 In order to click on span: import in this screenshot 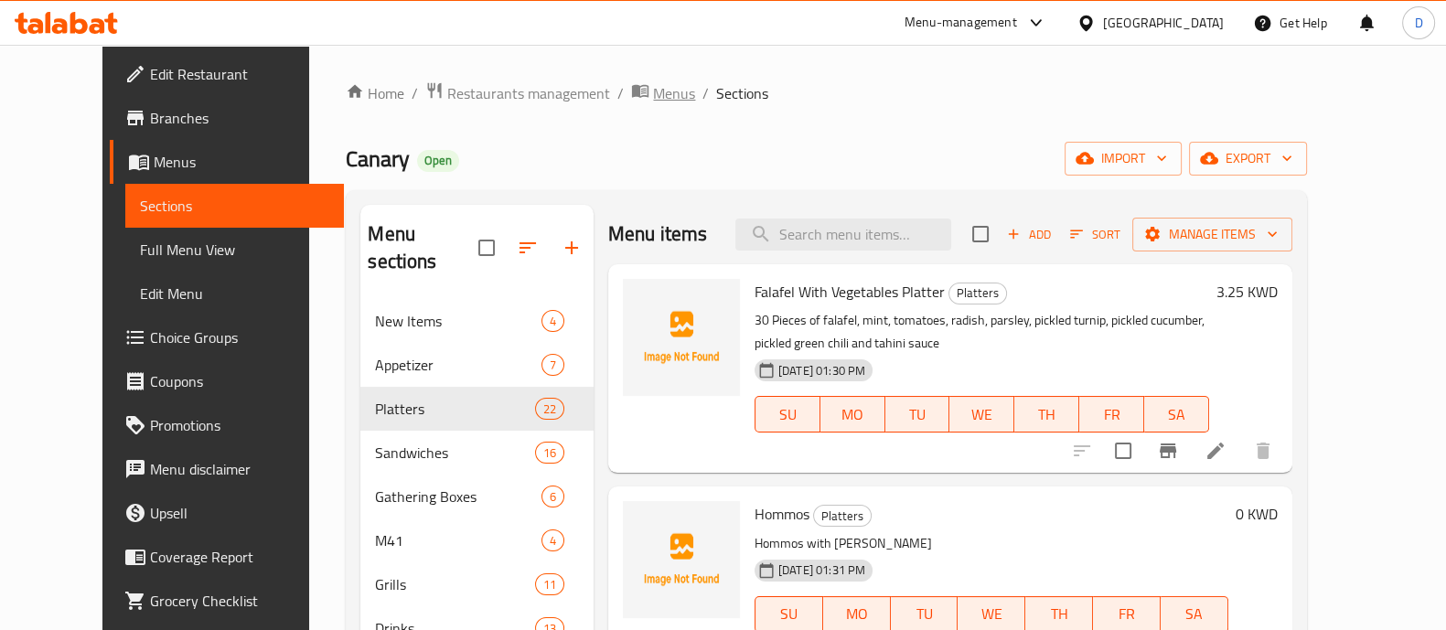, I will do `click(1123, 158)`.